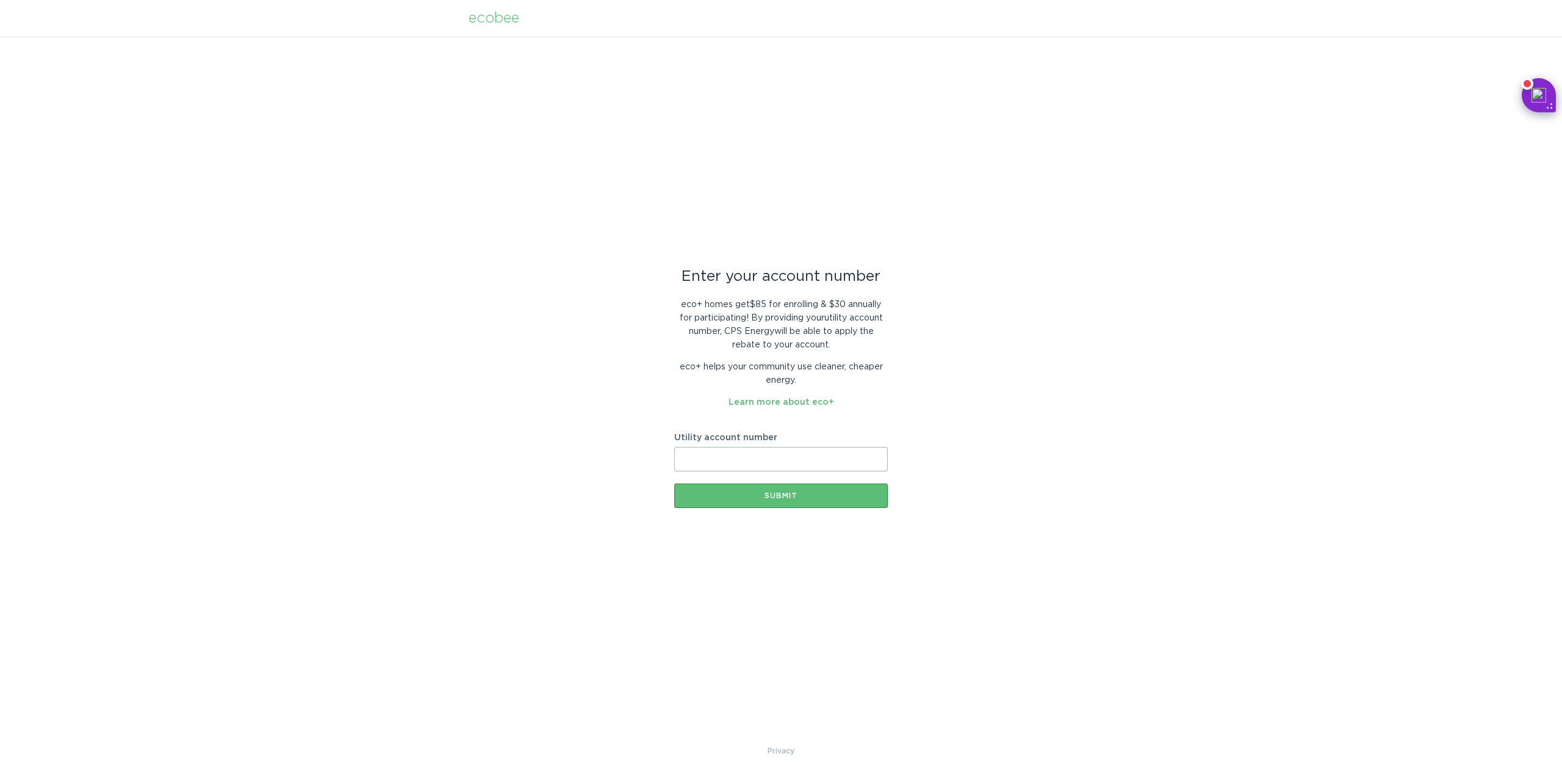 The width and height of the screenshot is (1562, 776). Describe the element at coordinates (494, 18) in the screenshot. I see `div: ecobee` at that location.